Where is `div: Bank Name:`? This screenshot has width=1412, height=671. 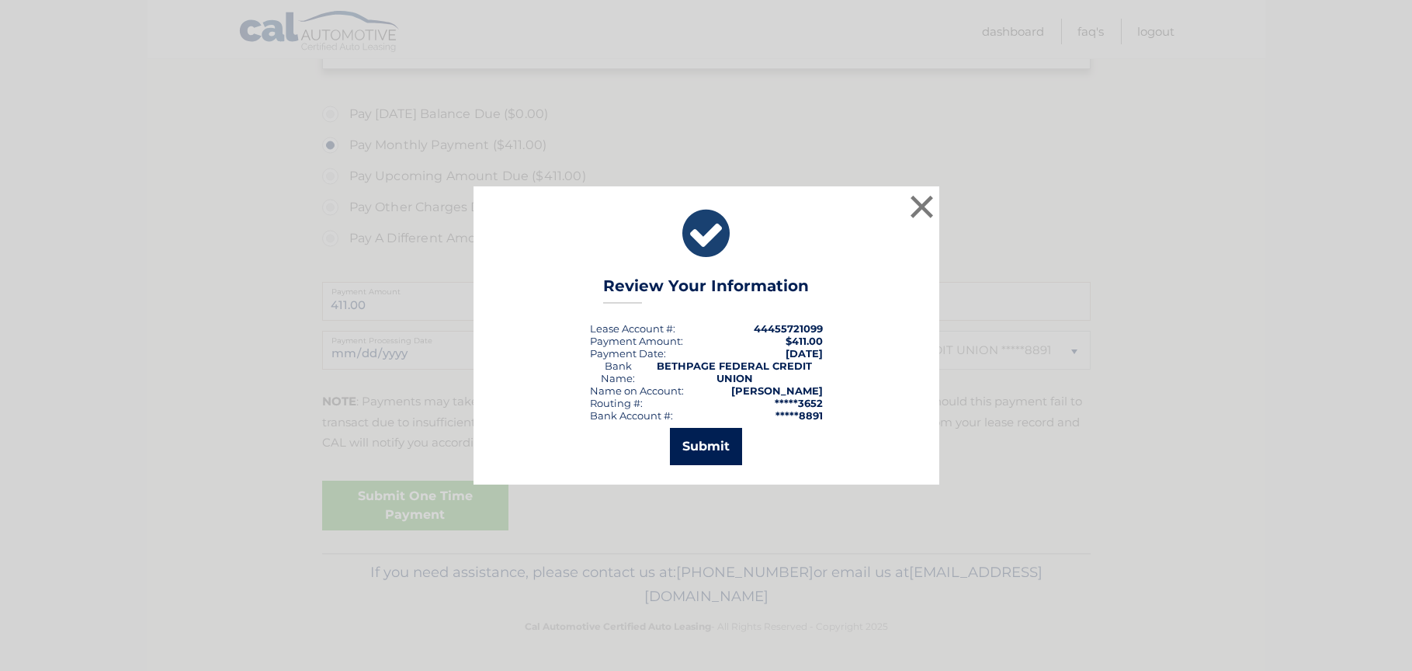 div: Bank Name: is located at coordinates (619, 372).